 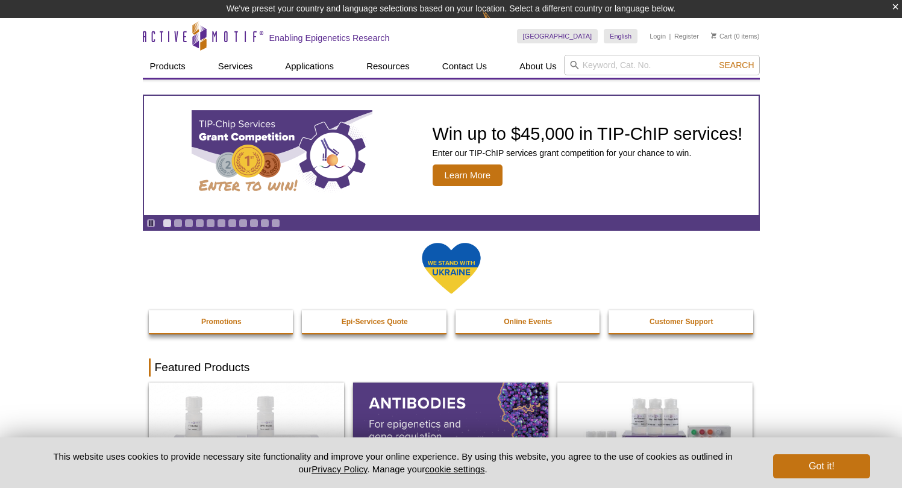 I want to click on a: Login, so click(x=658, y=36).